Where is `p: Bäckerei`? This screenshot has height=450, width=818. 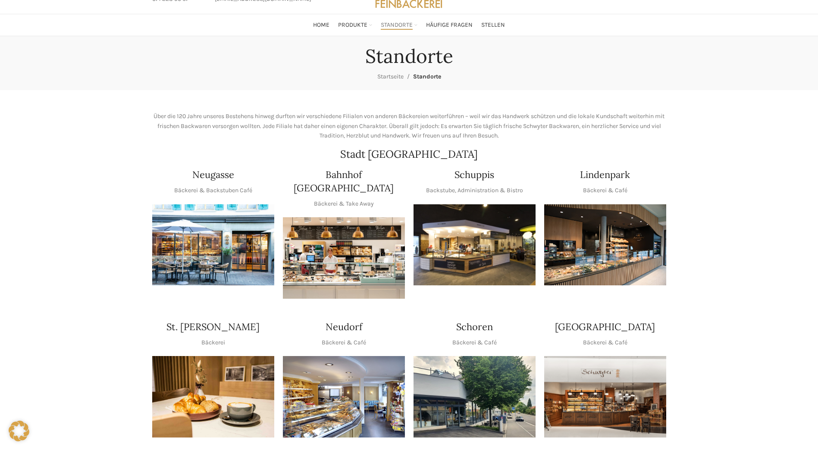 p: Bäckerei is located at coordinates (213, 343).